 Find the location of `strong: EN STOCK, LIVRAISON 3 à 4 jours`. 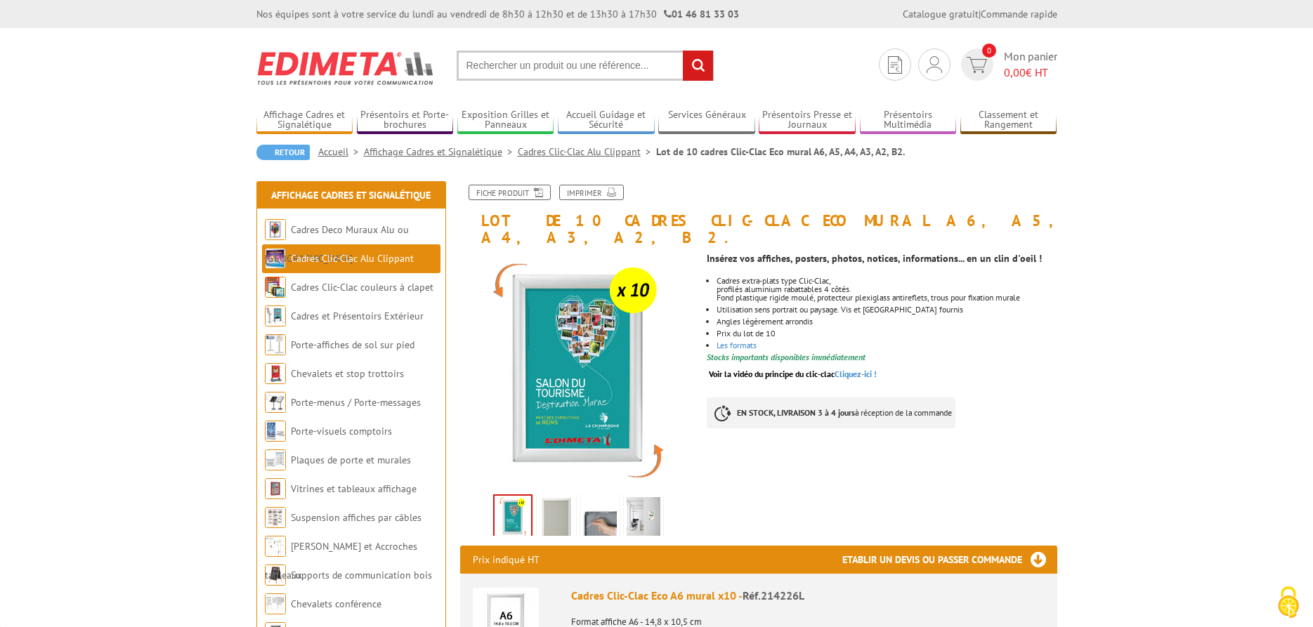

strong: EN STOCK, LIVRAISON 3 à 4 jours is located at coordinates (796, 412).